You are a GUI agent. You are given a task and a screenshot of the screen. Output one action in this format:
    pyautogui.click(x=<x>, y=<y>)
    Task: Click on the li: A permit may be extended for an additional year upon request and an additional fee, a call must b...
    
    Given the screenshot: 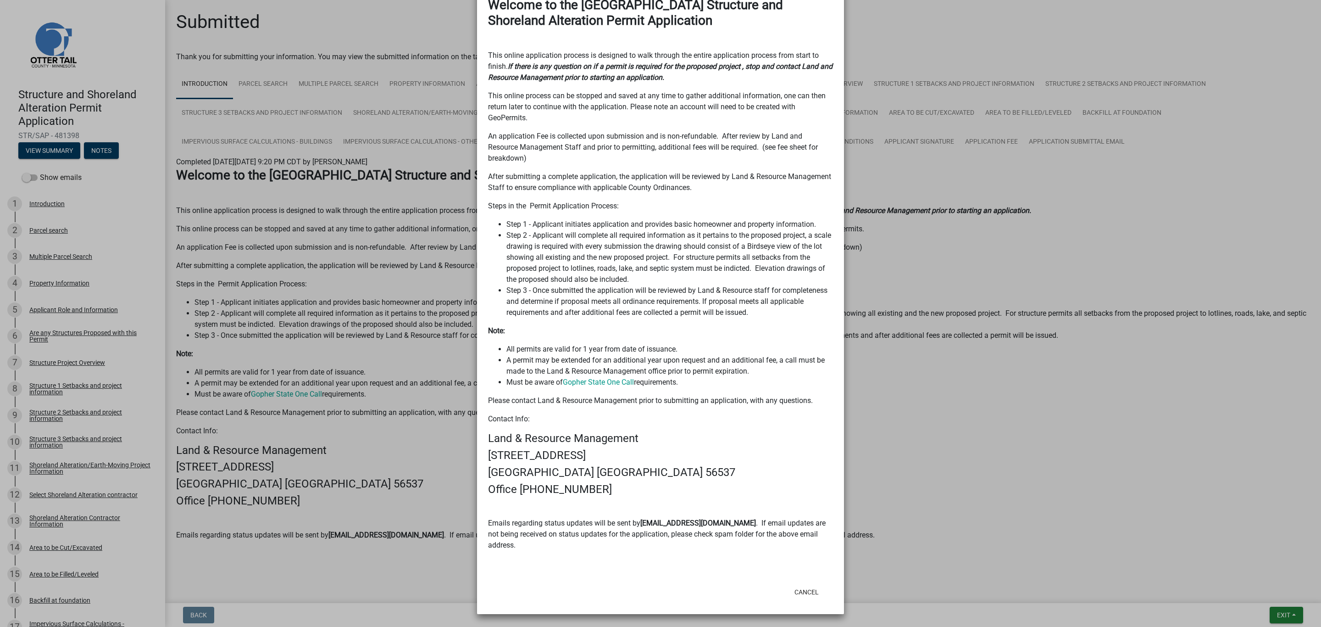 What is the action you would take?
    pyautogui.click(x=670, y=366)
    